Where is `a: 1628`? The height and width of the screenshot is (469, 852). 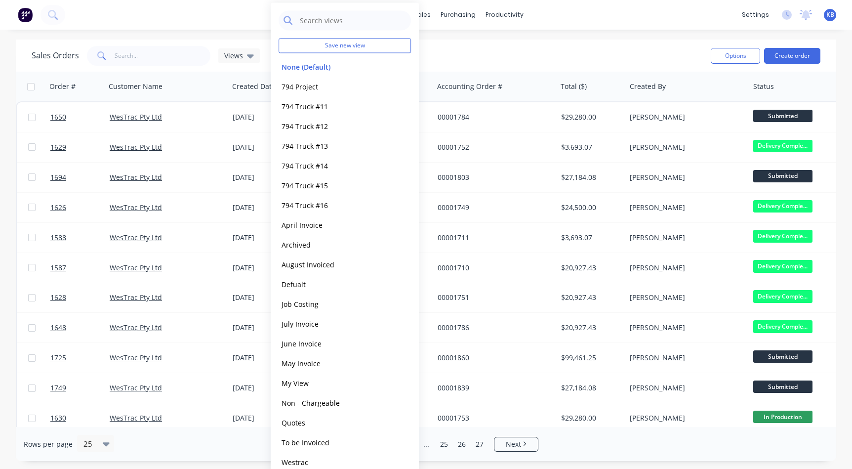
a: 1628 is located at coordinates (80, 297).